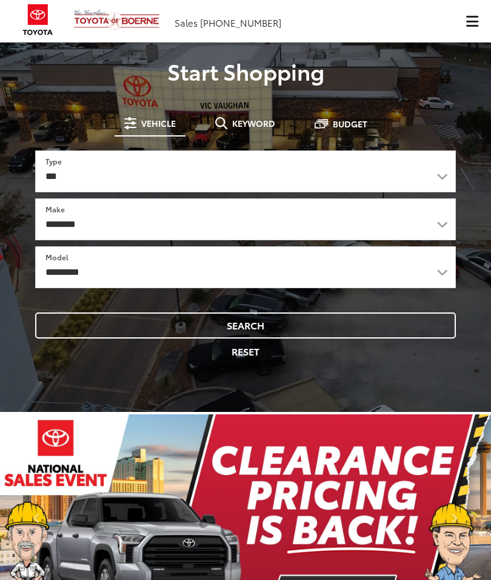  I want to click on span: Keyword, so click(254, 123).